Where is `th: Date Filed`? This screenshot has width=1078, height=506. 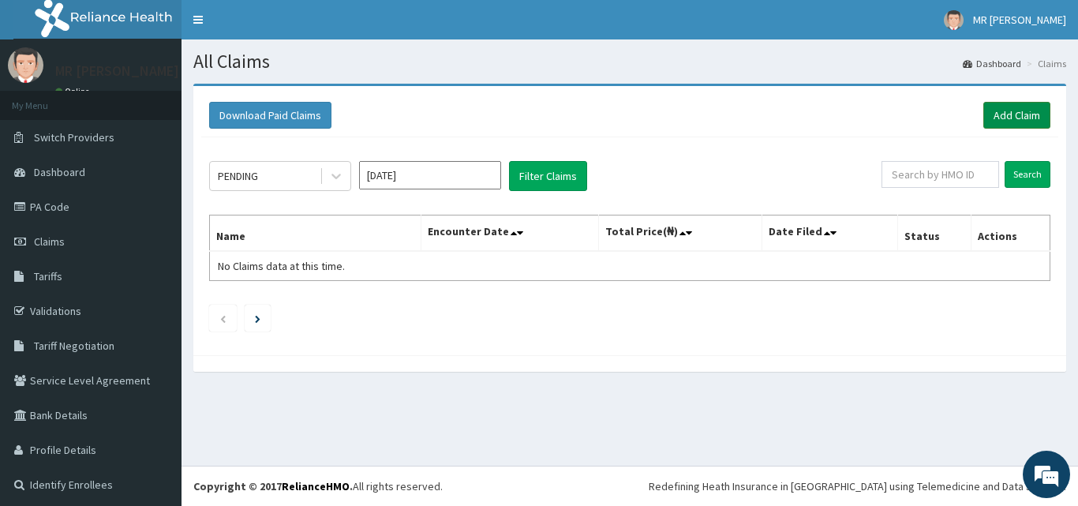
th: Date Filed is located at coordinates (830, 234).